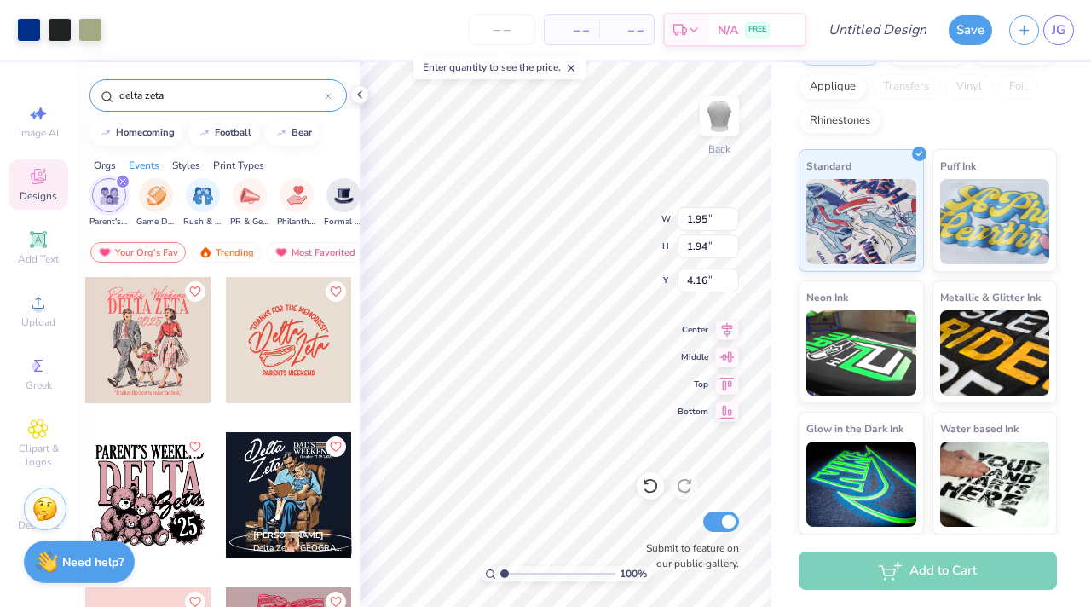  I want to click on img: Back, so click(720, 116).